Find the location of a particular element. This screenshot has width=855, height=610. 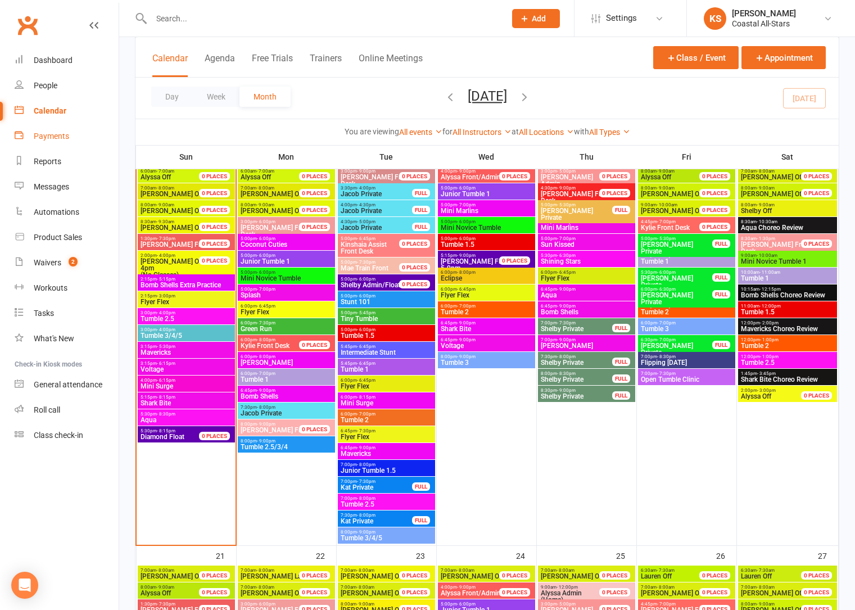

span: 12:00pm is located at coordinates (788, 323).